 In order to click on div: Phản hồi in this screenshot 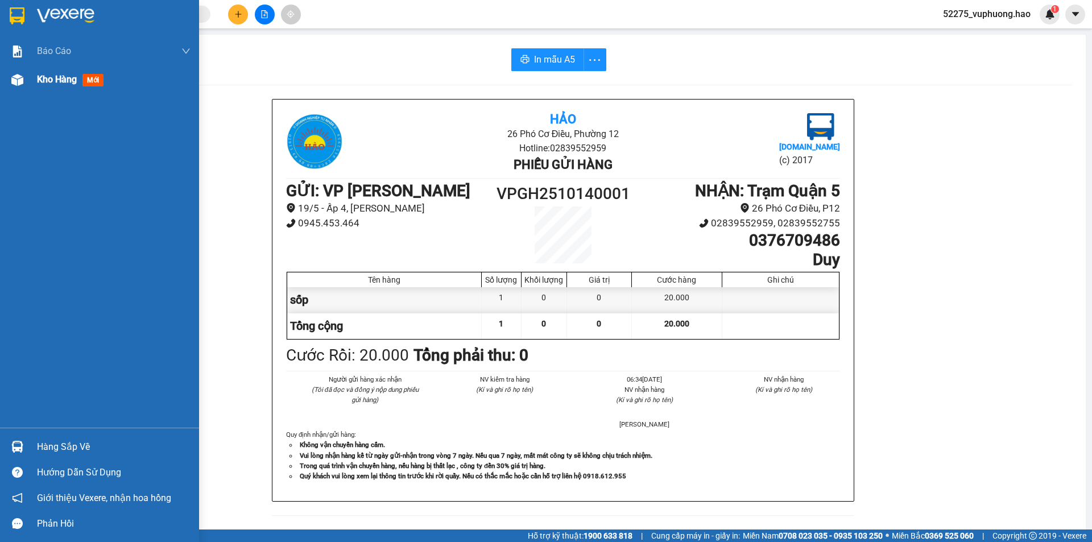, I will do `click(114, 524)`.